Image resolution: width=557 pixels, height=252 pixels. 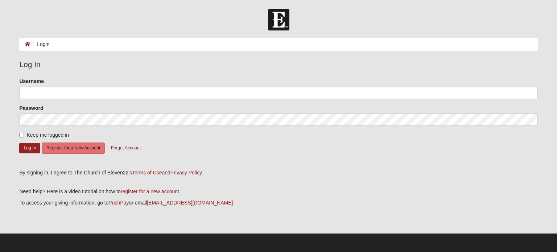 I want to click on a: register for a new account, so click(x=150, y=191).